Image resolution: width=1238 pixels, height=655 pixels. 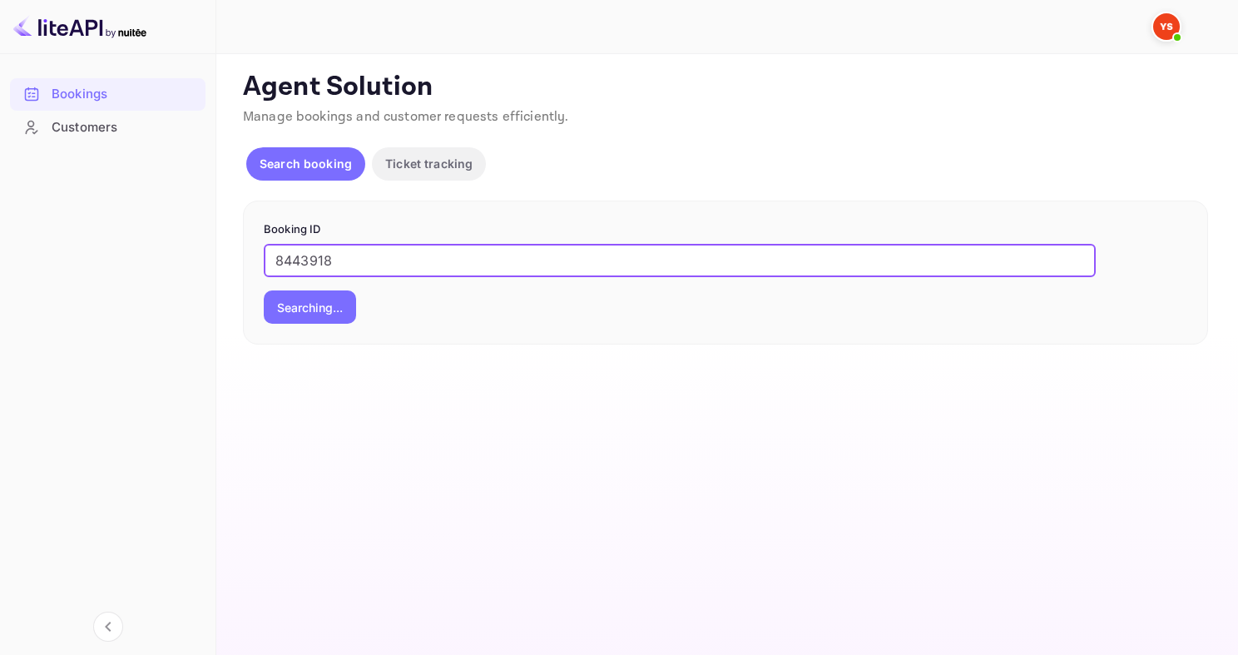 What do you see at coordinates (1167, 27) in the screenshot?
I see `img: Yandex Support` at bounding box center [1167, 27].